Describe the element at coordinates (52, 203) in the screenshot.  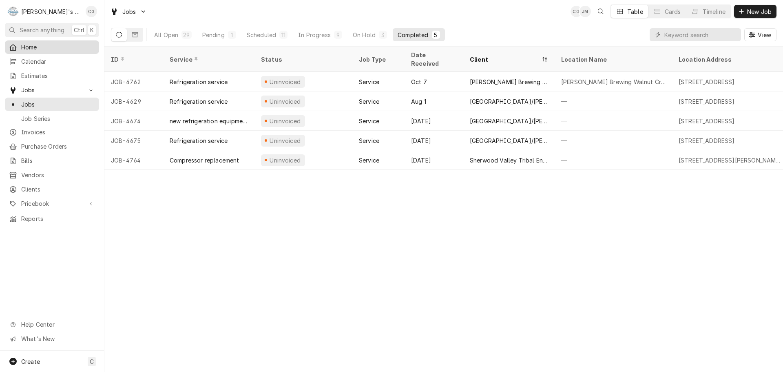
I see `a: Go to Pricebook` at that location.